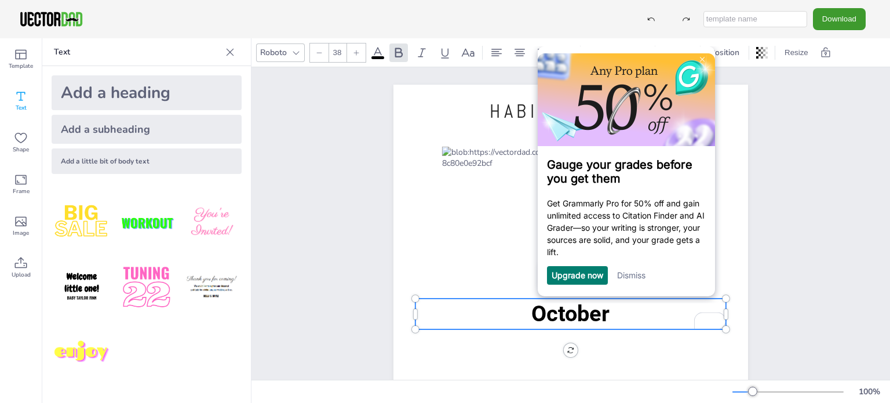 This screenshot has height=403, width=890. I want to click on img: K4iXMrW.png, so click(212, 288).